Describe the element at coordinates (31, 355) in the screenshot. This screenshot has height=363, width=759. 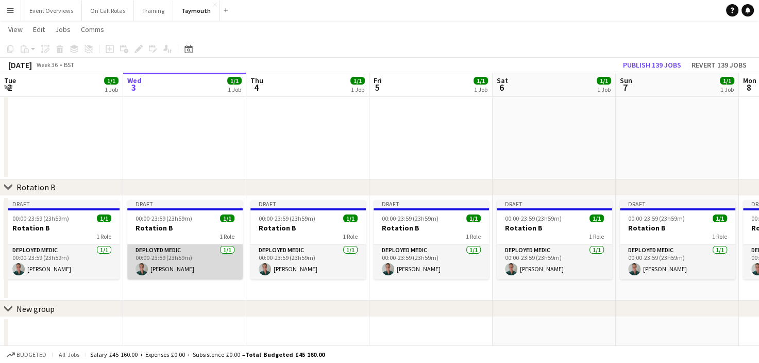
I see `span: Budgeted` at that location.